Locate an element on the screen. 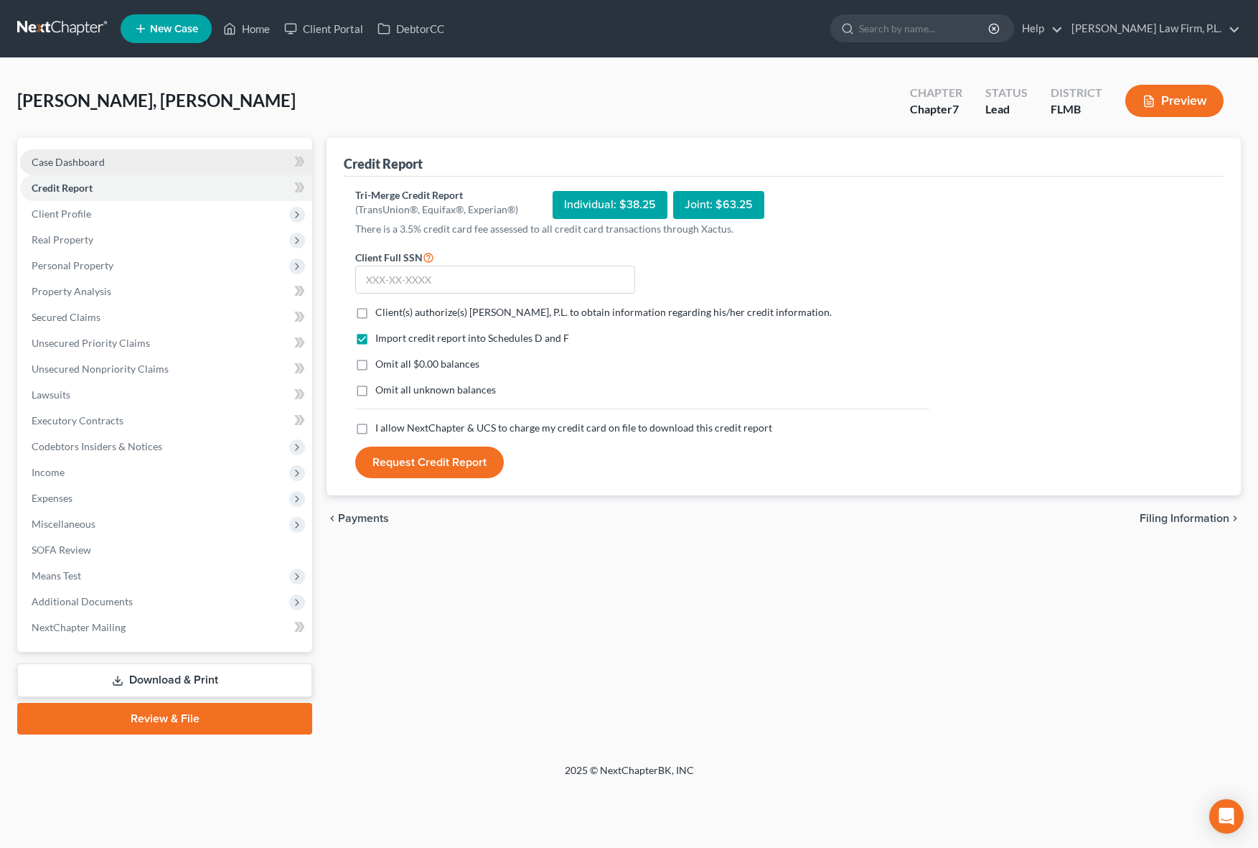  a: Secured Claims is located at coordinates (166, 317).